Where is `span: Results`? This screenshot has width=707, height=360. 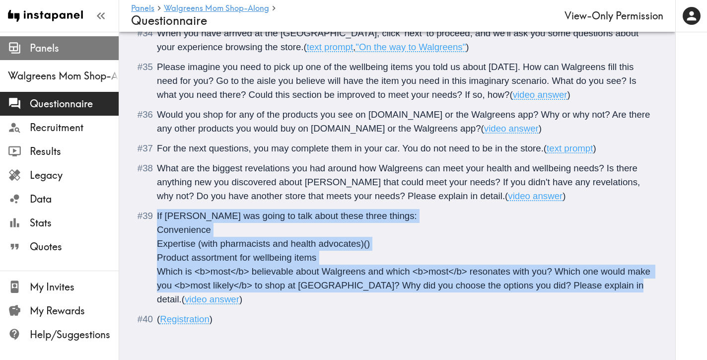 span: Results is located at coordinates (74, 151).